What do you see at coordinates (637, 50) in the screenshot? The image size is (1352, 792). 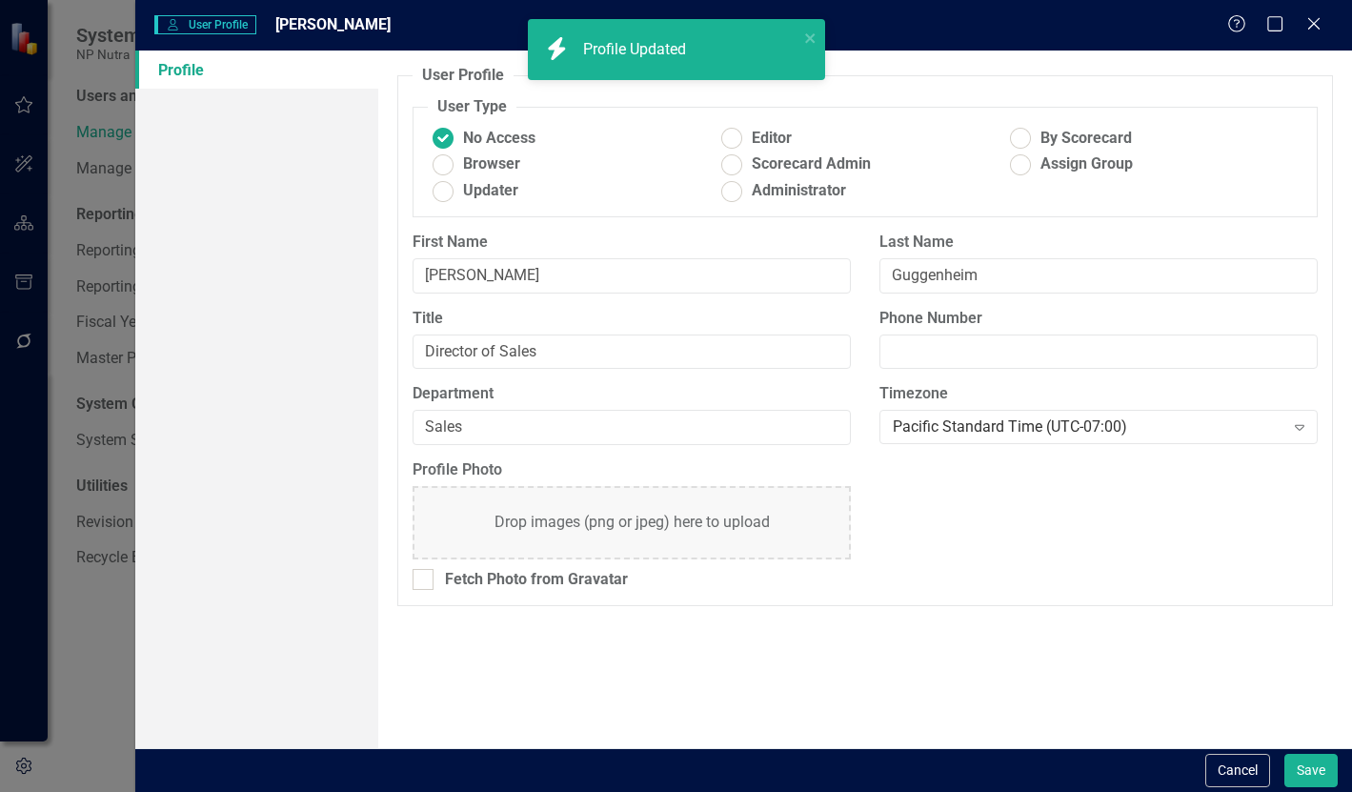 I see `div: Profile Updated` at bounding box center [637, 50].